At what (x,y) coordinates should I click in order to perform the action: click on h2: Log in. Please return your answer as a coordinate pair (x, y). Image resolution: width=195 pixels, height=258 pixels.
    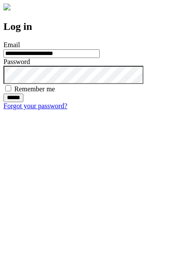
    Looking at the image, I should click on (97, 26).